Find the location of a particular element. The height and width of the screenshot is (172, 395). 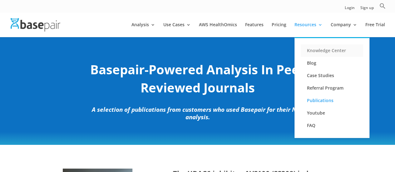

a: Company is located at coordinates (344, 30).